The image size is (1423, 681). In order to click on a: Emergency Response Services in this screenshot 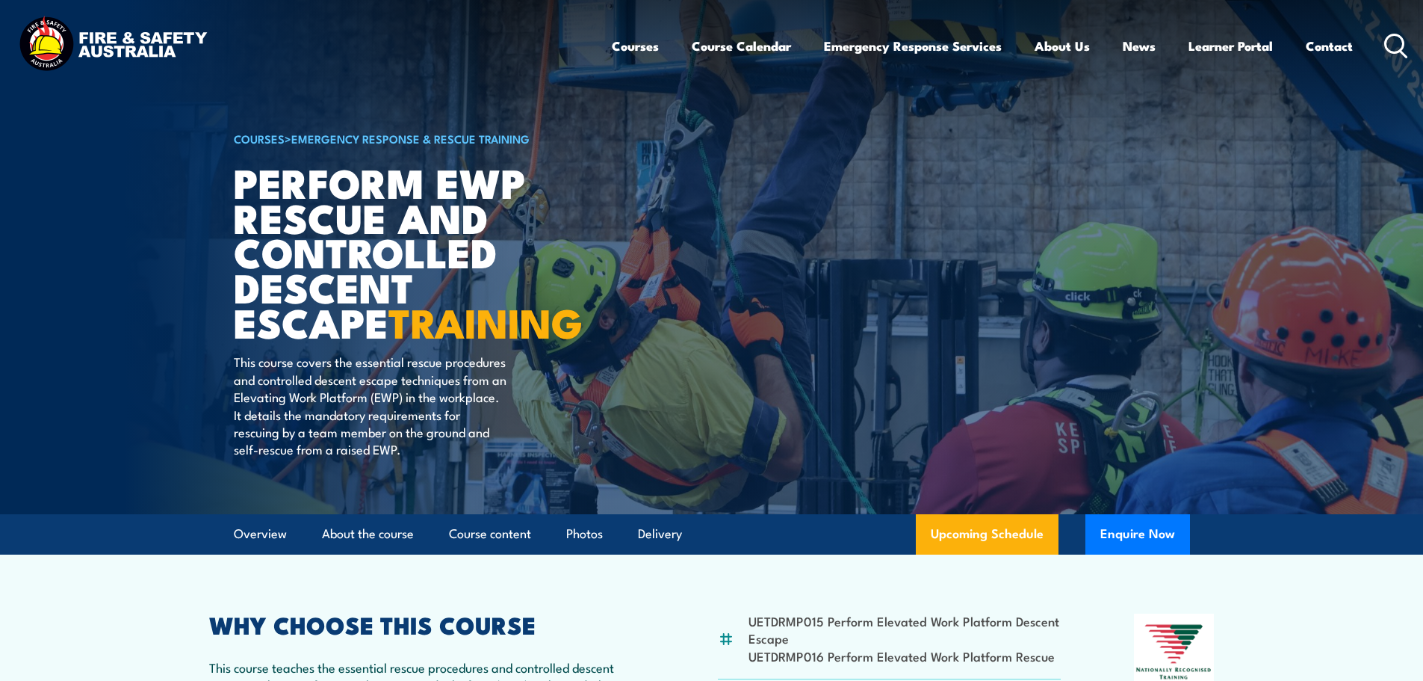, I will do `click(913, 46)`.